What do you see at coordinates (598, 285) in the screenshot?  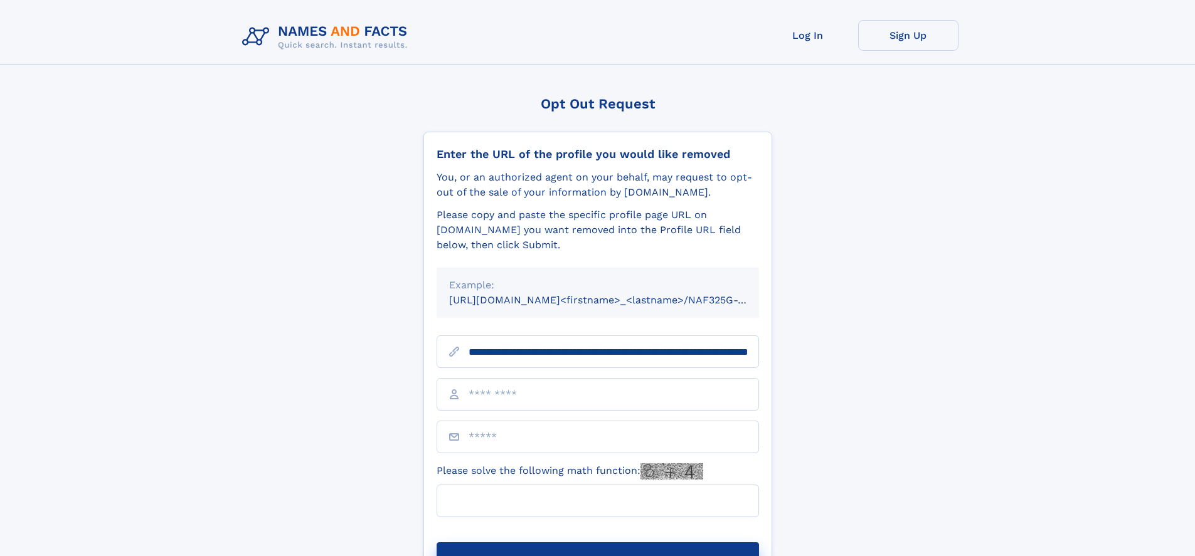 I see `div: Example:` at bounding box center [598, 285].